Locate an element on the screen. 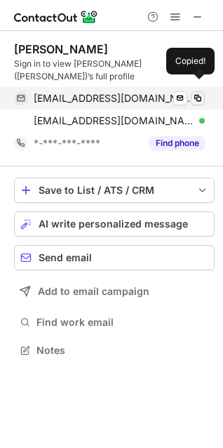 The height and width of the screenshot is (448, 223). span: Add to email campaign is located at coordinates (93, 291).